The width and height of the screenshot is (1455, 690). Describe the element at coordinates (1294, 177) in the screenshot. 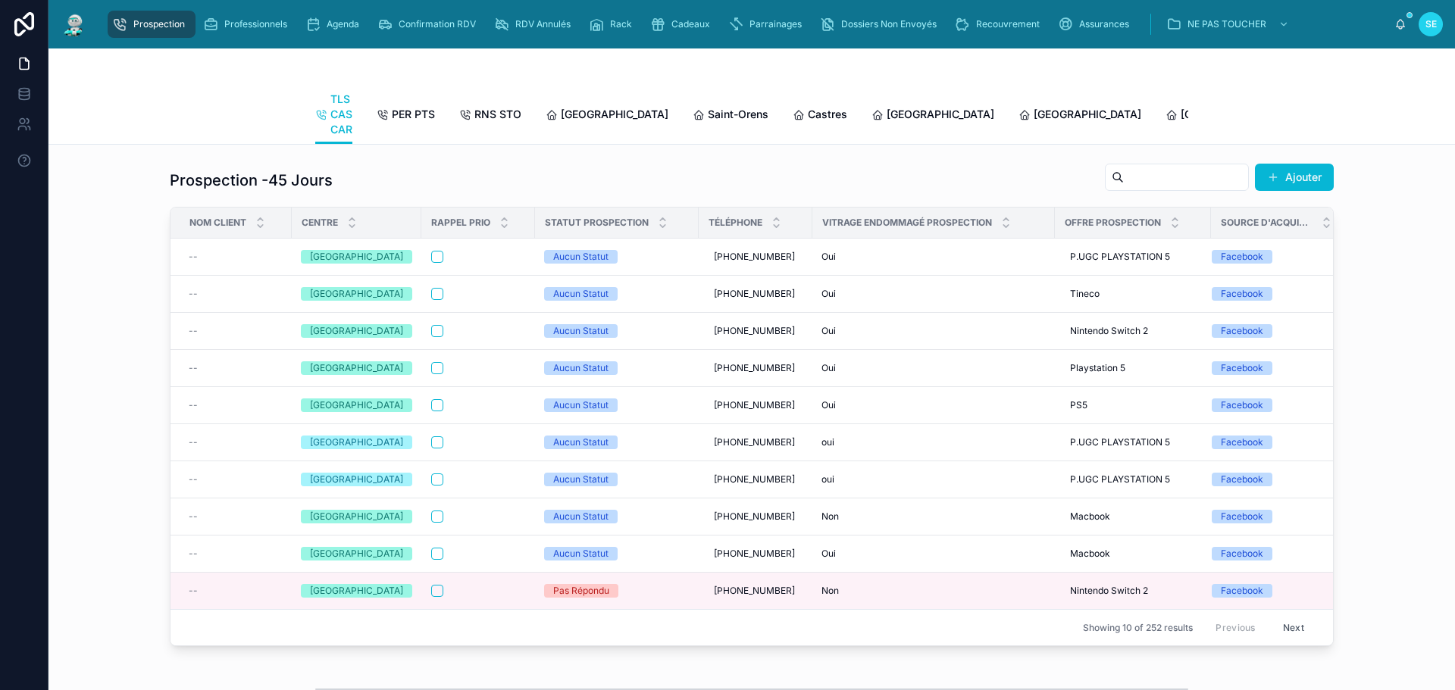

I see `a: Ajouter` at that location.